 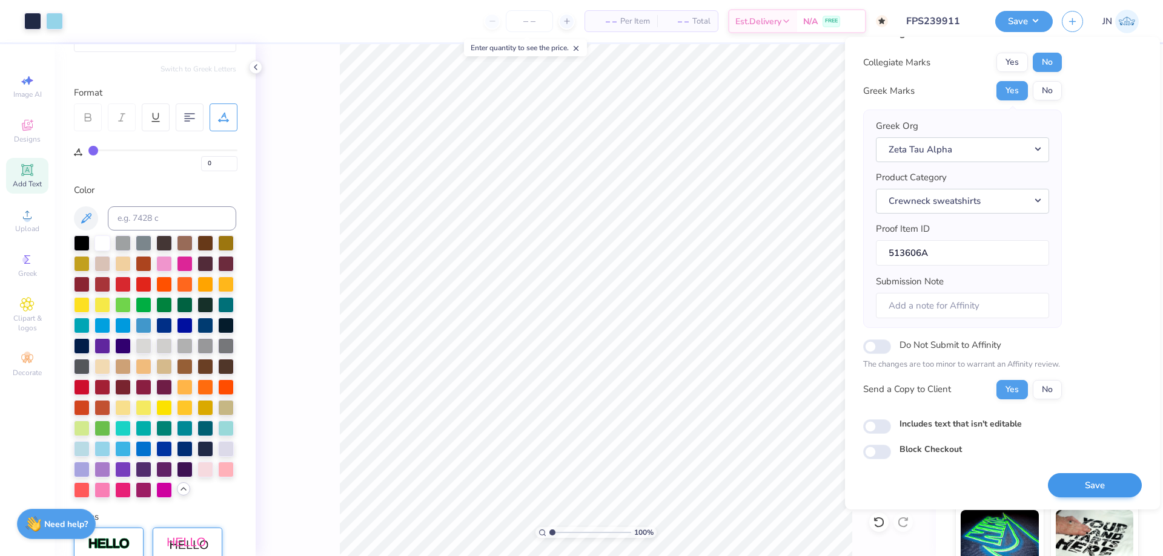 What do you see at coordinates (897, 126) in the screenshot?
I see `label: Greek Org` at bounding box center [897, 126].